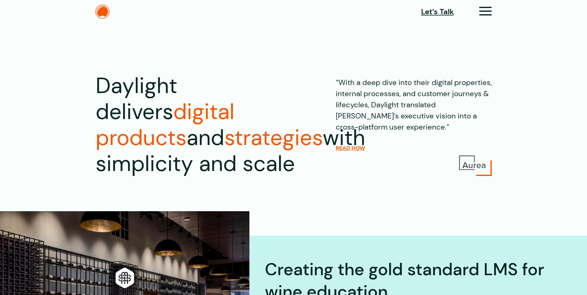  What do you see at coordinates (438, 12) in the screenshot?
I see `a: Let’s Talk` at bounding box center [438, 12].